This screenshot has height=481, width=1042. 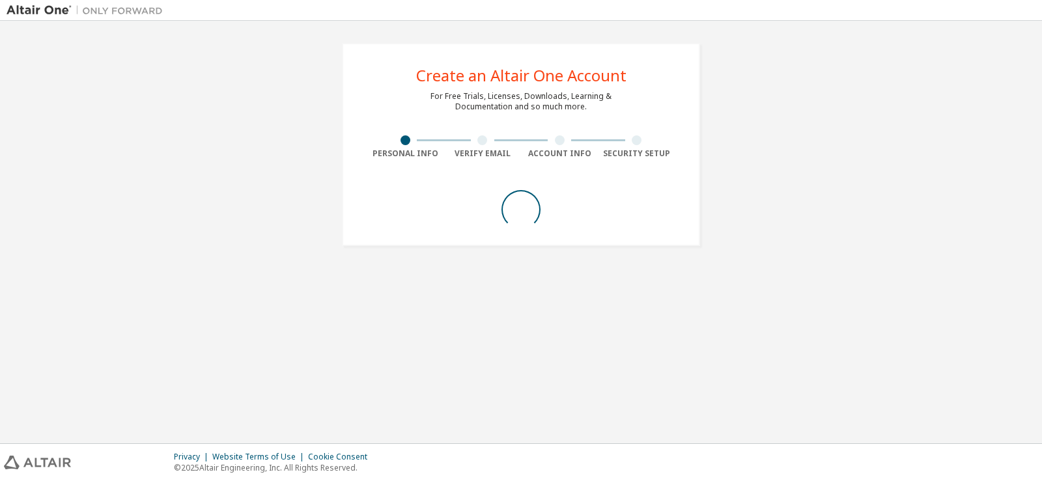 What do you see at coordinates (341, 457) in the screenshot?
I see `div: Cookie Consent` at bounding box center [341, 457].